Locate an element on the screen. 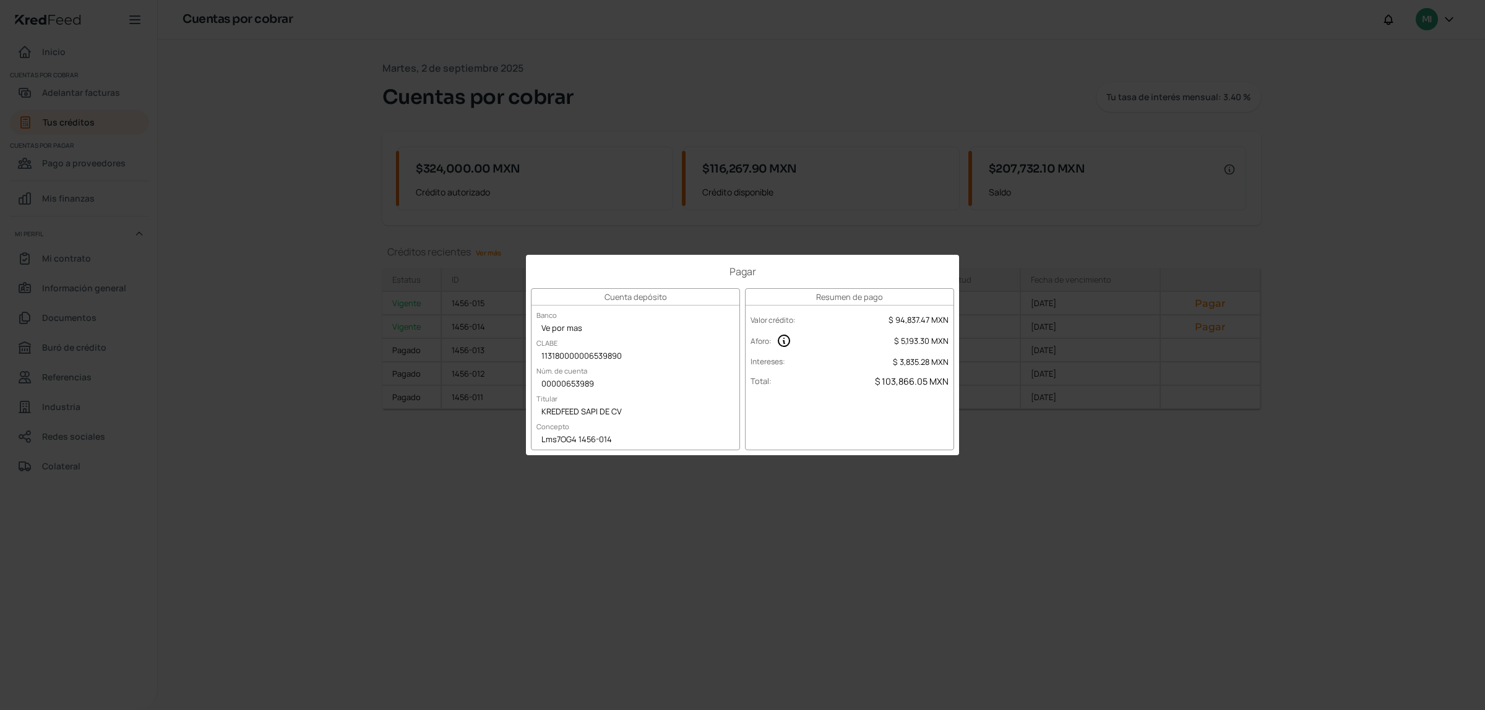 This screenshot has width=1485, height=710. div: KREDFEED SAPI DE CV is located at coordinates (636, 413).